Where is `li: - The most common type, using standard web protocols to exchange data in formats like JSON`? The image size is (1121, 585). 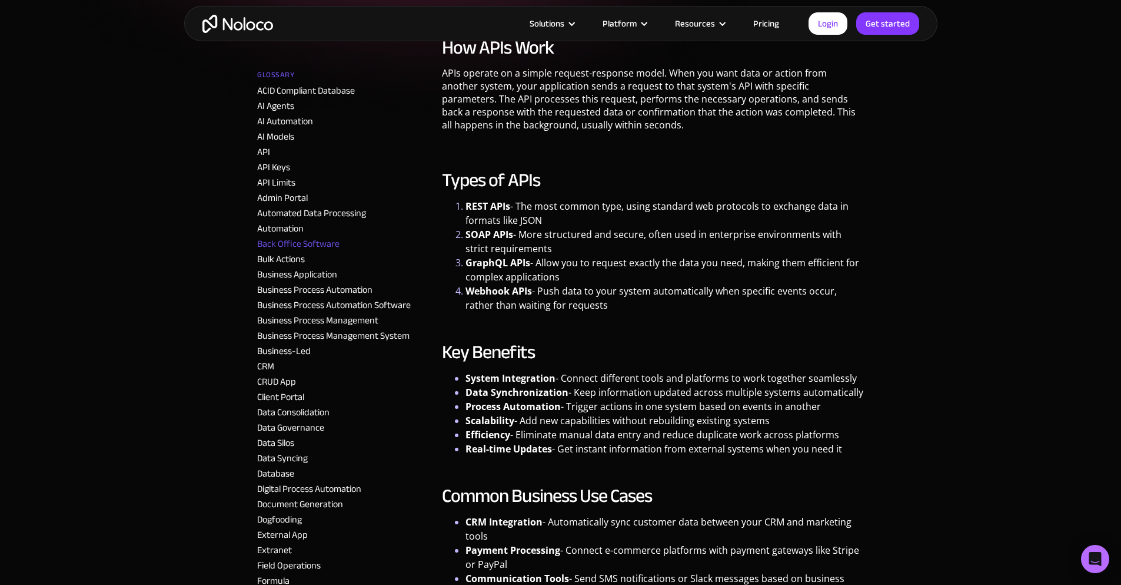
li: - The most common type, using standard web protocols to exchange data in formats like JSON is located at coordinates (665, 213).